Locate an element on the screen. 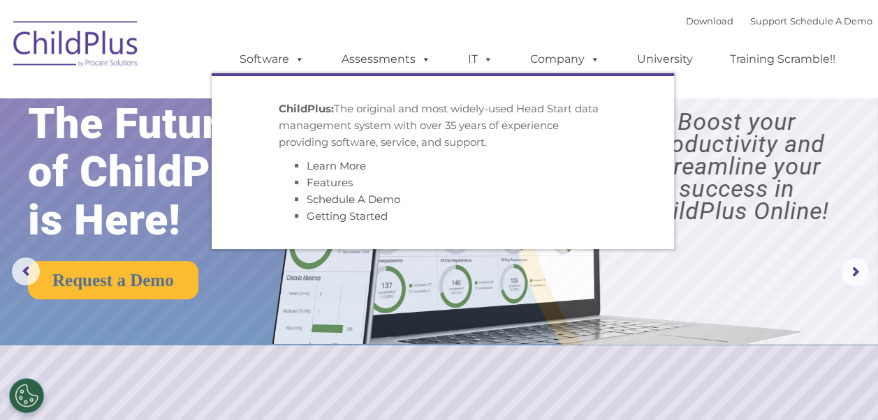 The width and height of the screenshot is (878, 420). a: Download is located at coordinates (709, 21).